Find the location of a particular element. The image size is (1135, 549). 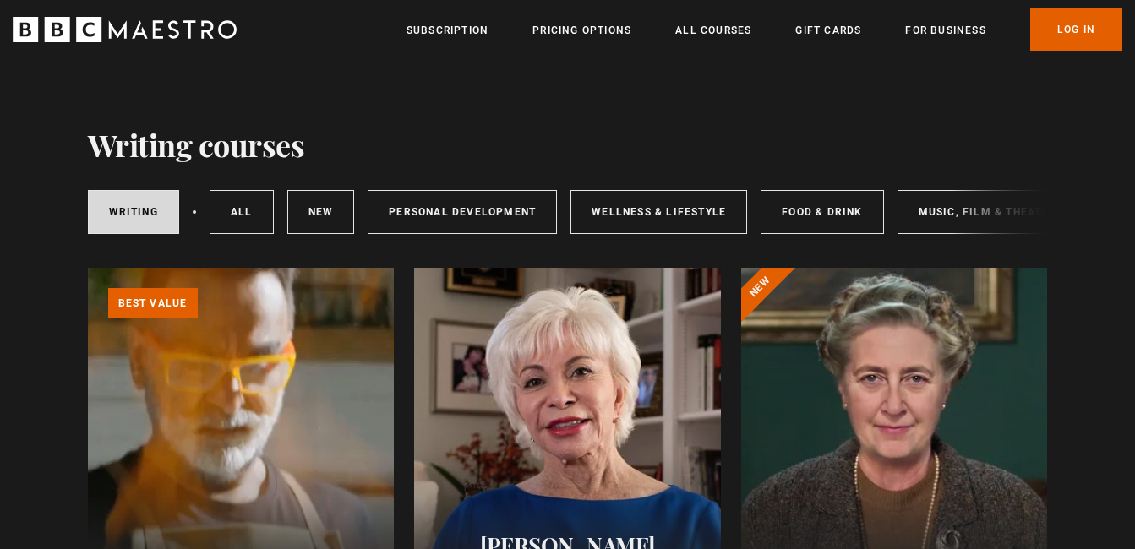

h1: Writing courses is located at coordinates (196, 144).